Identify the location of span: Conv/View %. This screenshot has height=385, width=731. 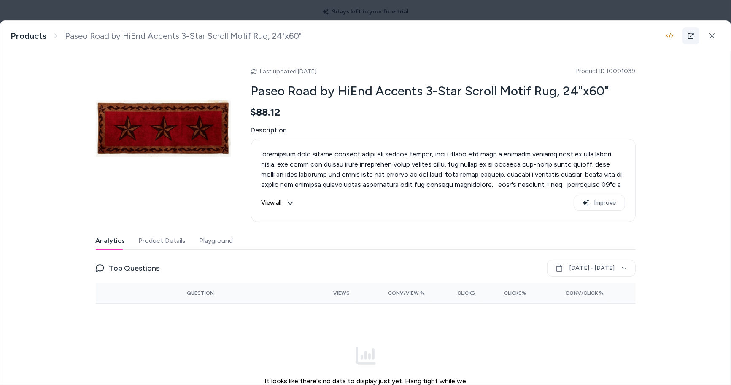
(406, 293).